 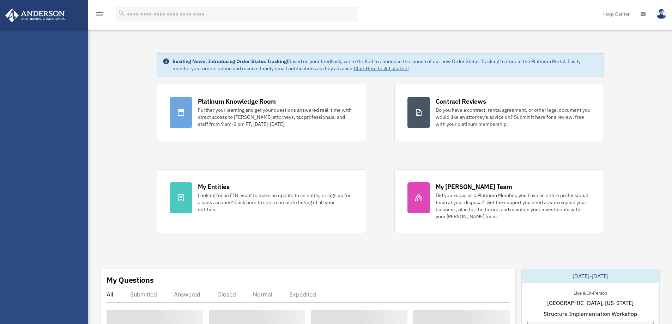 I want to click on a: menu, so click(x=100, y=15).